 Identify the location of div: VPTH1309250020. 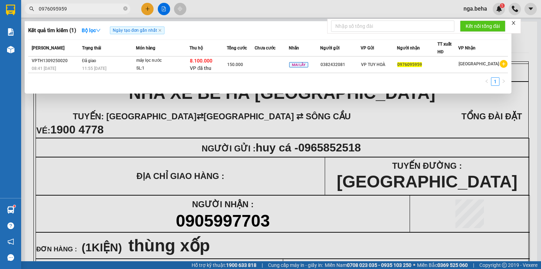
(56, 61).